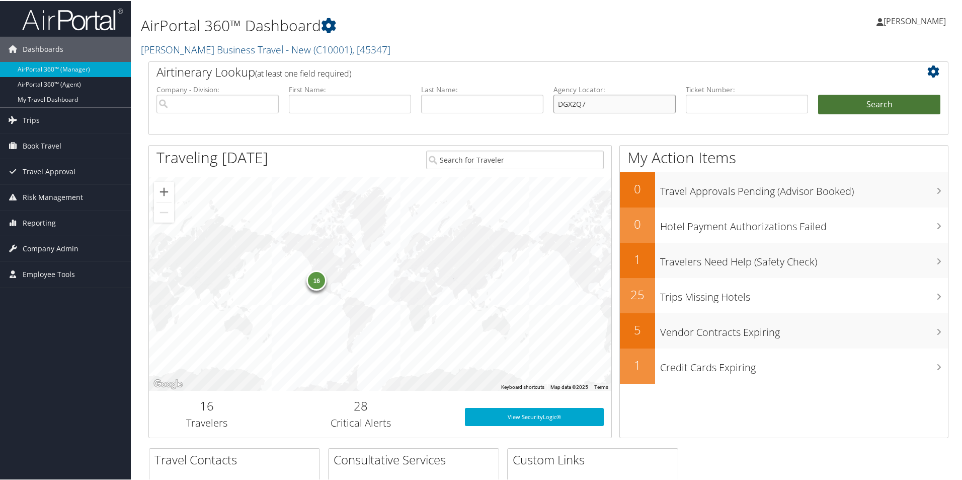 Image resolution: width=962 pixels, height=480 pixels. What do you see at coordinates (784, 189) in the screenshot?
I see `a: 0Travel Approvals Pending (Advisor Booked)` at bounding box center [784, 189].